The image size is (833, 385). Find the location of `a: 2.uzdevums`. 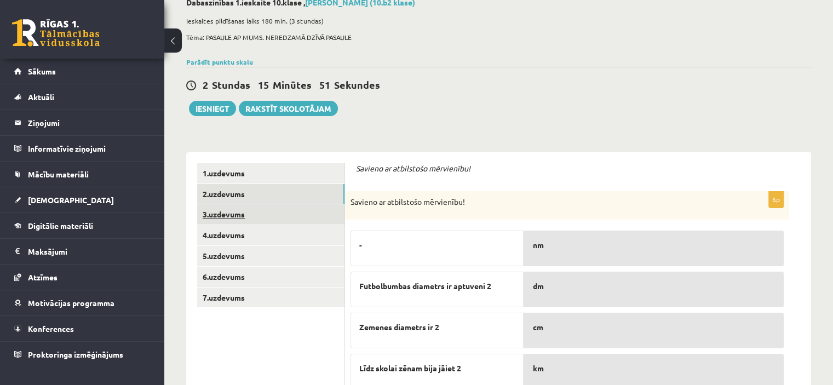

a: 2.uzdevums is located at coordinates (271, 194).